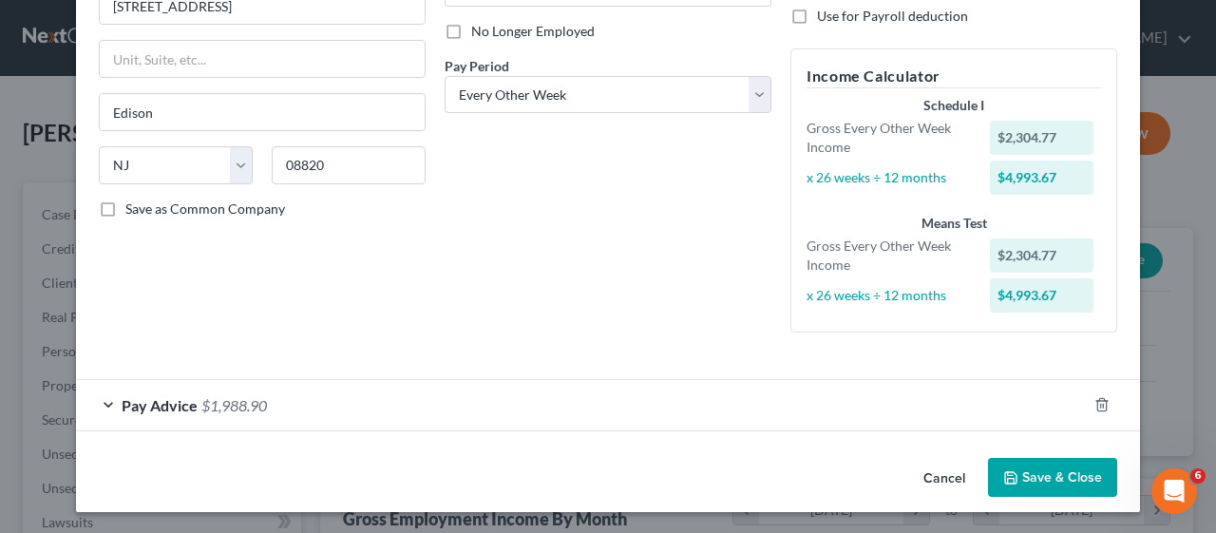  What do you see at coordinates (1052, 478) in the screenshot?
I see `button: Save & Close` at bounding box center [1052, 478].